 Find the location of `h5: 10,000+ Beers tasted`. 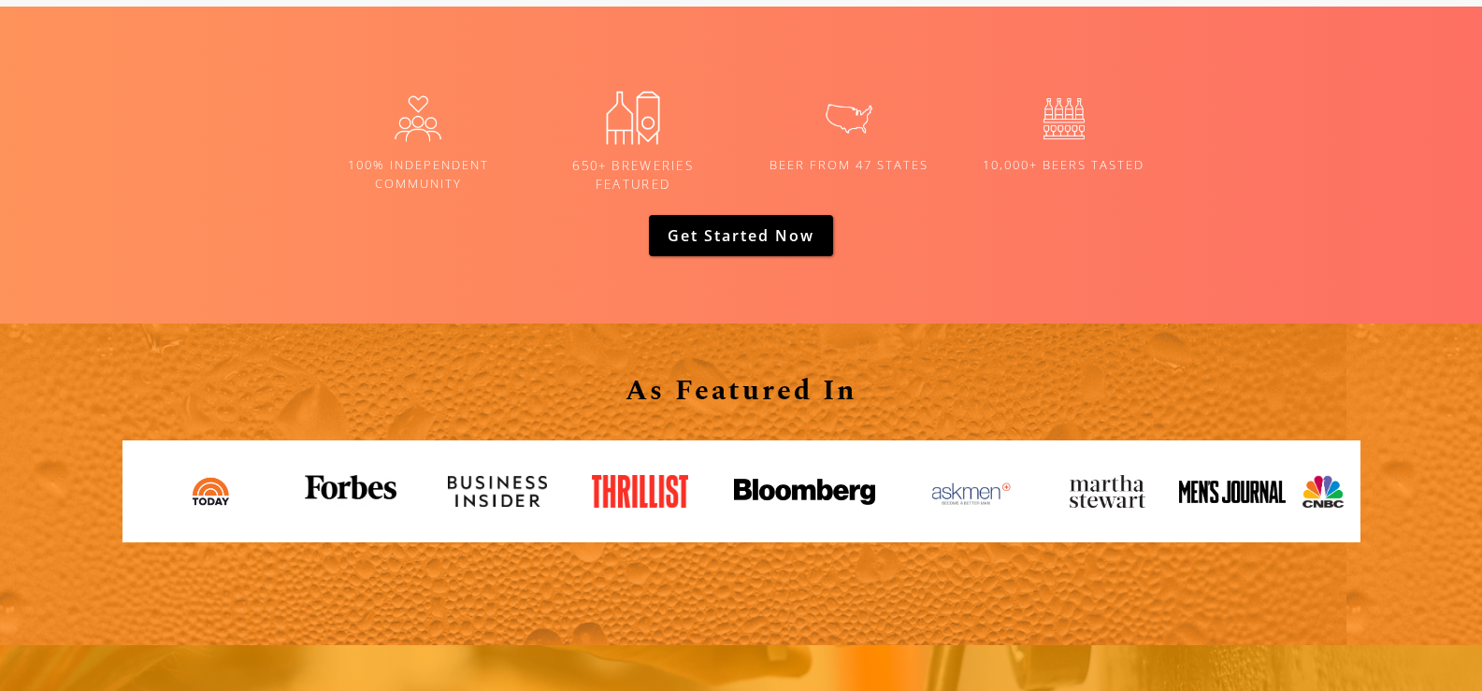

h5: 10,000+ Beers tasted is located at coordinates (1064, 166).